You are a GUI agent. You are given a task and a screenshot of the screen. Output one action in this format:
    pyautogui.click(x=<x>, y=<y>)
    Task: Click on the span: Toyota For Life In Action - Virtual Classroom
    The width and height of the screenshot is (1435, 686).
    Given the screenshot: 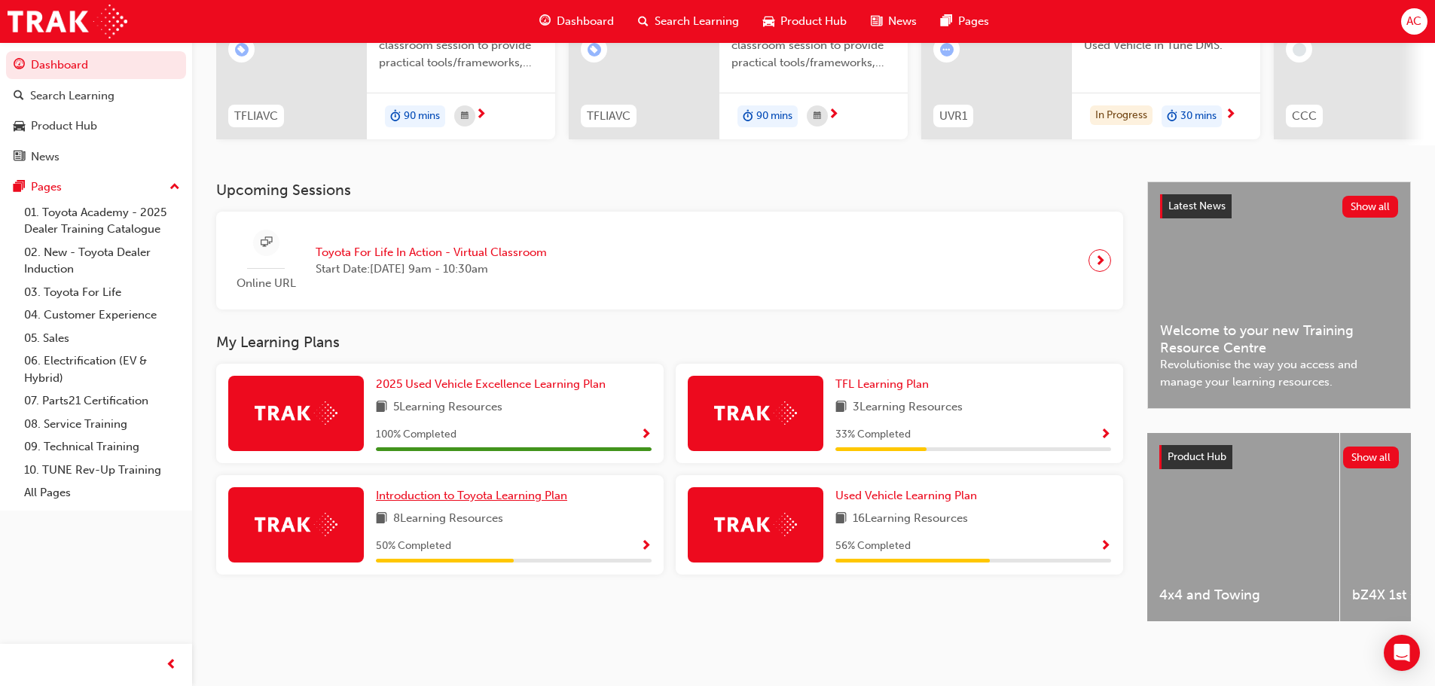 What is the action you would take?
    pyautogui.click(x=431, y=252)
    